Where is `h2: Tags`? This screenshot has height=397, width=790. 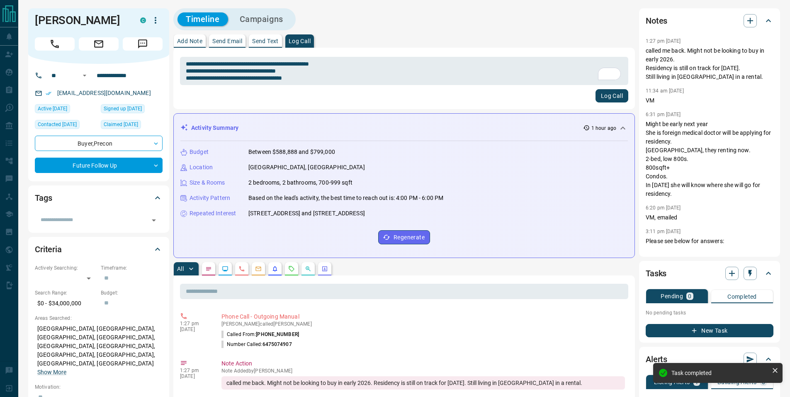
h2: Tags is located at coordinates (43, 198).